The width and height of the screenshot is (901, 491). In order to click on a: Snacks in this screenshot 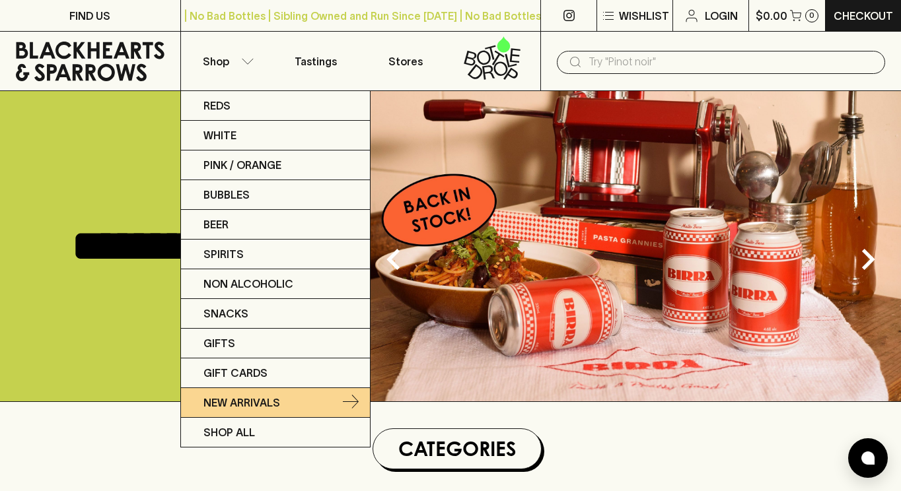, I will do `click(275, 314)`.